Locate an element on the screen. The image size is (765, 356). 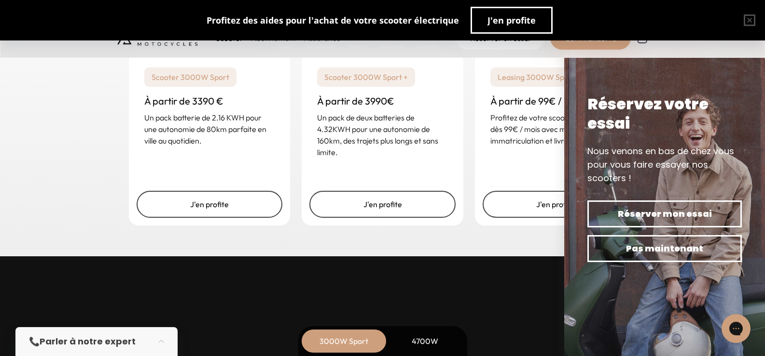
h3: À partir de 3990€ is located at coordinates (382, 101).